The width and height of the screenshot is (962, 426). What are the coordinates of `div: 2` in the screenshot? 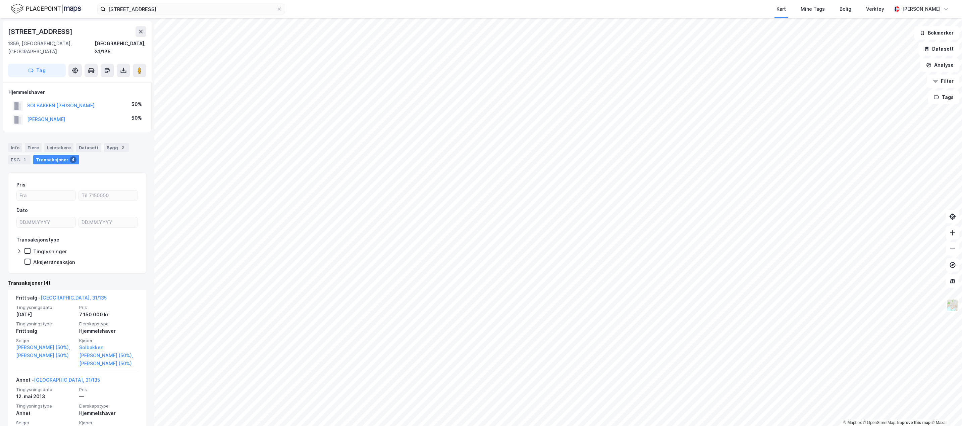 It's located at (123, 148).